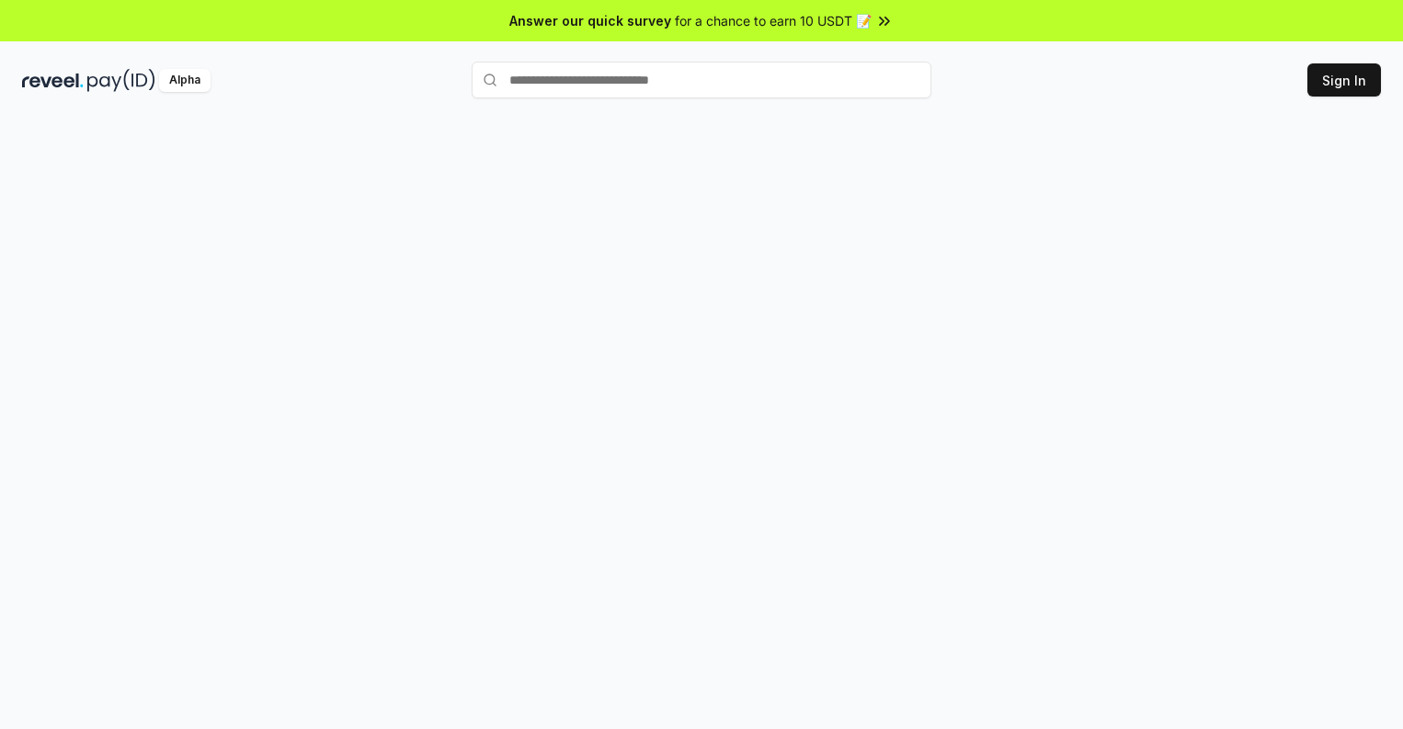 This screenshot has width=1403, height=729. I want to click on span: Answer our quick survey, so click(590, 20).